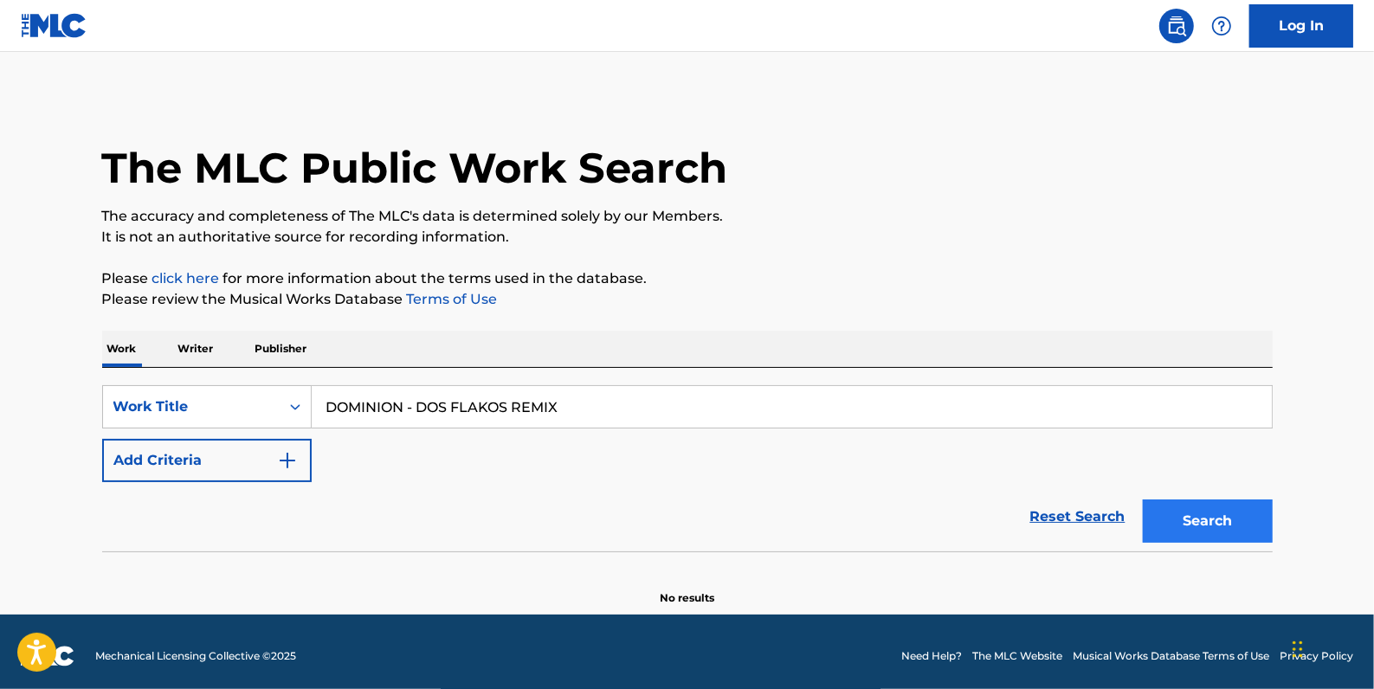  Describe the element at coordinates (1208, 521) in the screenshot. I see `button: Search` at that location.